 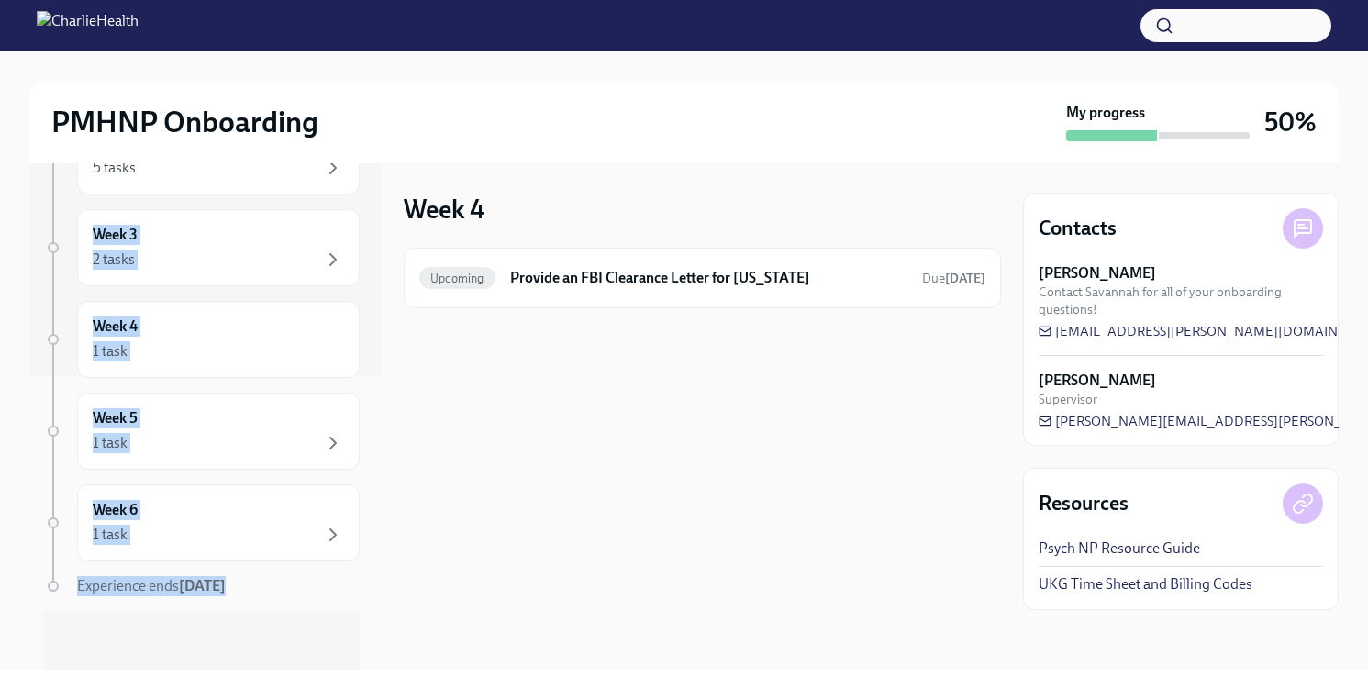 I want to click on a: Week 61 task, so click(x=202, y=523).